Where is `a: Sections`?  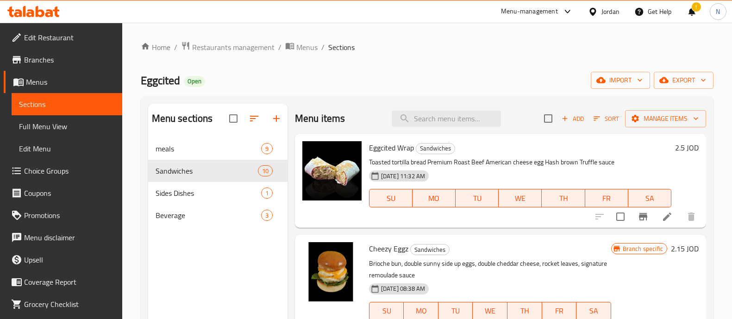
a: Sections is located at coordinates (67, 104).